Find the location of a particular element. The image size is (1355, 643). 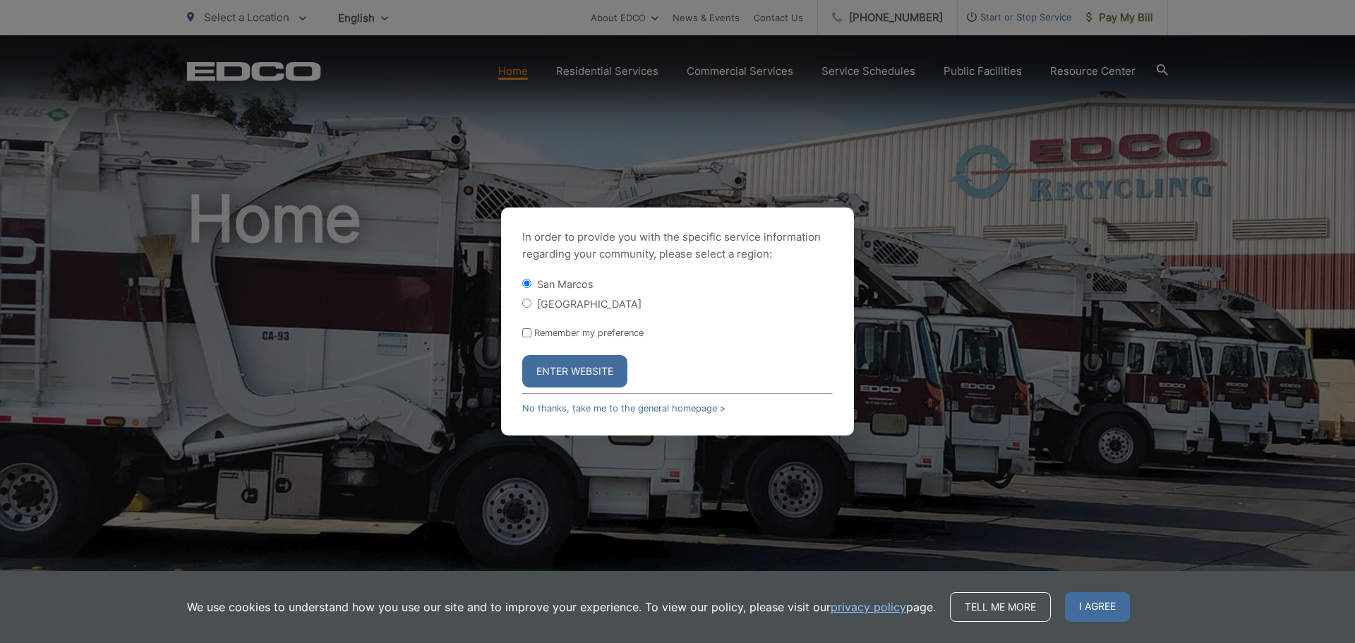

p: We use cookies to understand how you use our site and to improve your experience. To view our pol... is located at coordinates (561, 607).